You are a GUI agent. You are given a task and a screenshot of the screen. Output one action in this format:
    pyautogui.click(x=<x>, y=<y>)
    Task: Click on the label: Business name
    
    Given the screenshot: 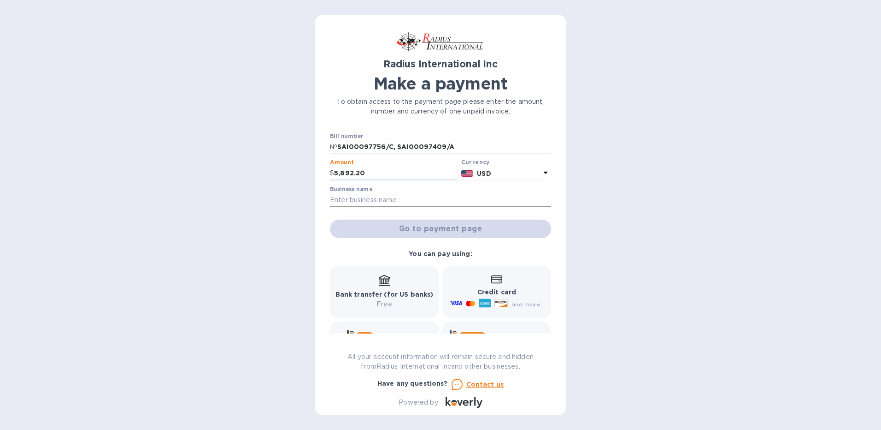 What is the action you would take?
    pyautogui.click(x=351, y=189)
    